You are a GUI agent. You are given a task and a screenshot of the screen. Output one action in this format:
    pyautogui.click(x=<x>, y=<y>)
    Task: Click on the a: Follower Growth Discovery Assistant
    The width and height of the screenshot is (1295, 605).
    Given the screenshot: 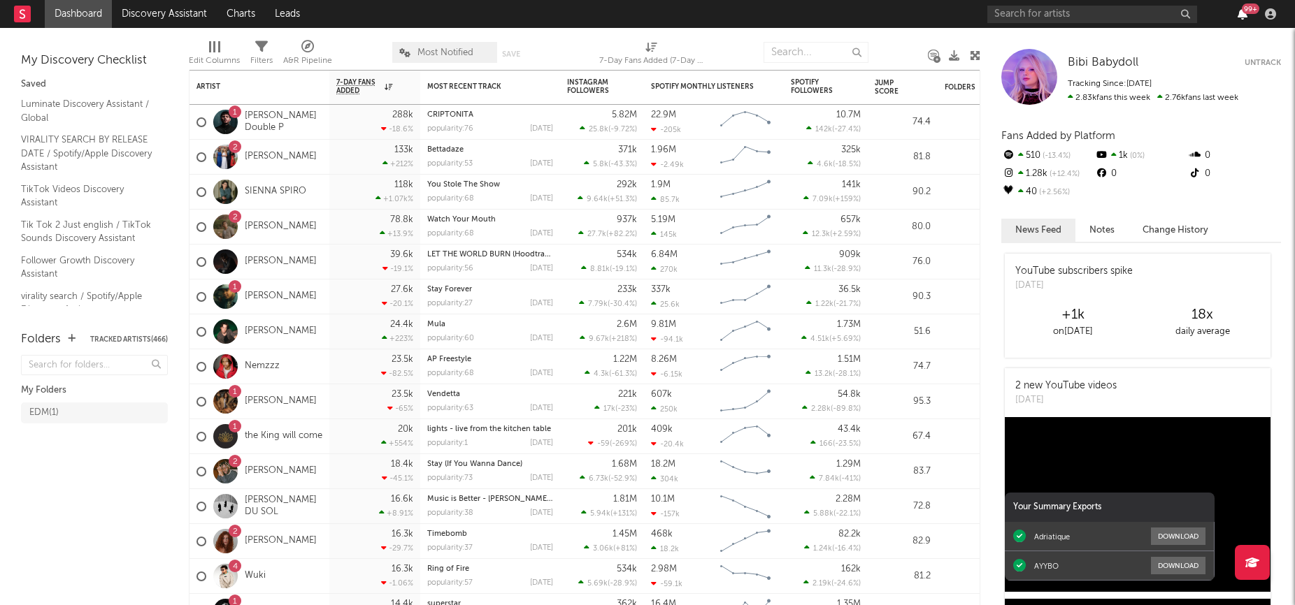 What is the action you would take?
    pyautogui.click(x=87, y=267)
    